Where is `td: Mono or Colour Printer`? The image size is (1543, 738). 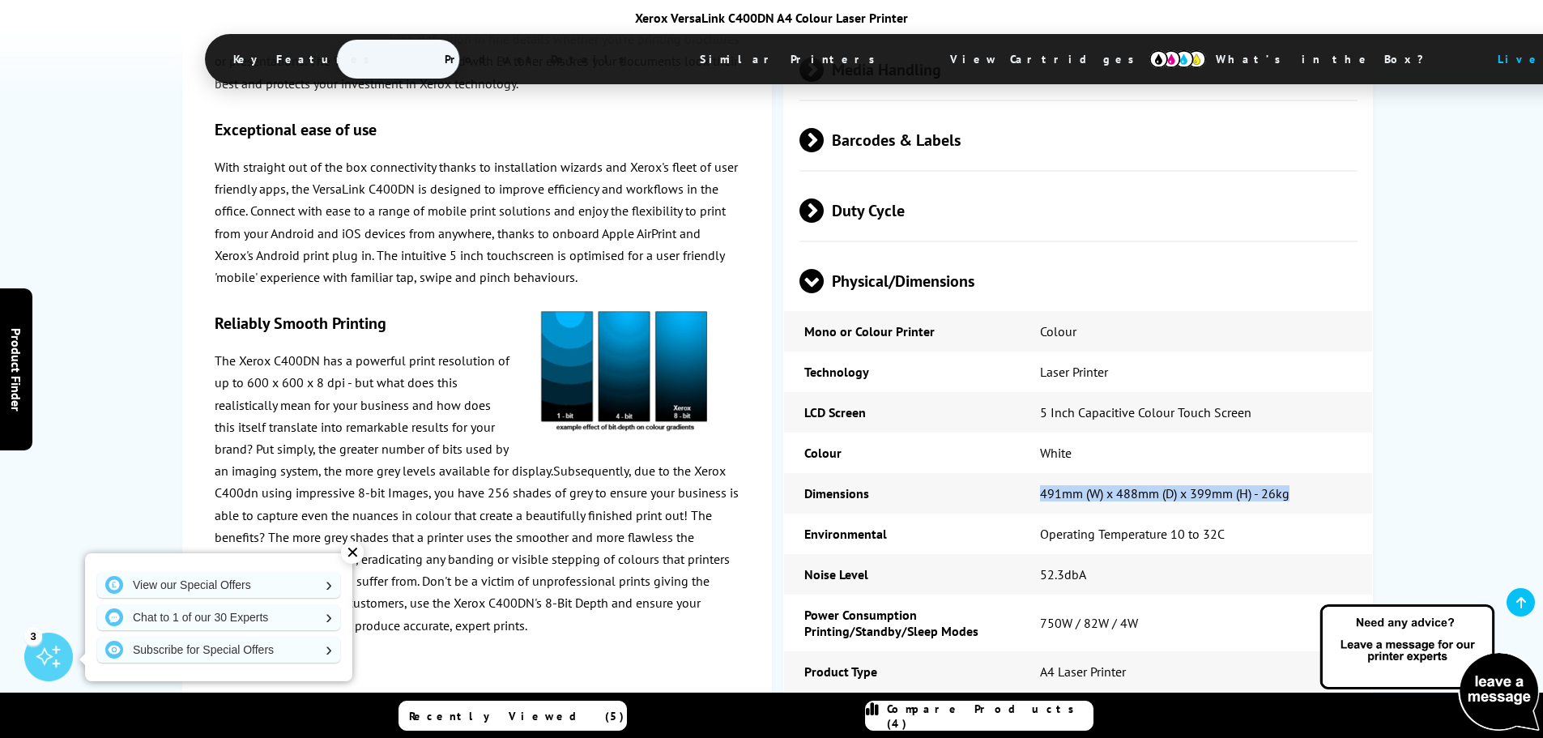 td: Mono or Colour Printer is located at coordinates (902, 331).